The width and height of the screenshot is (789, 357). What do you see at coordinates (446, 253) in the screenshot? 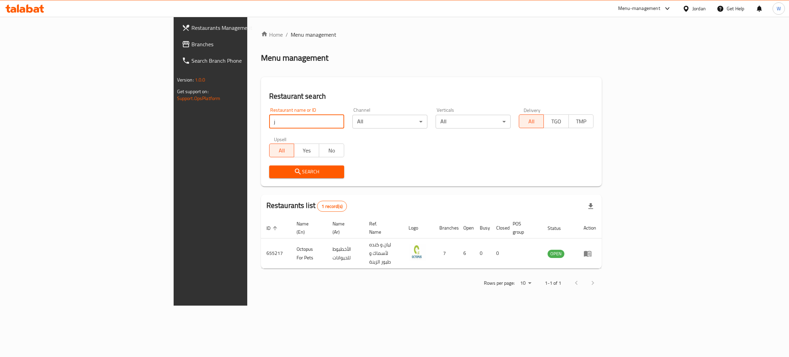
I see `td: 7` at bounding box center [446, 253].